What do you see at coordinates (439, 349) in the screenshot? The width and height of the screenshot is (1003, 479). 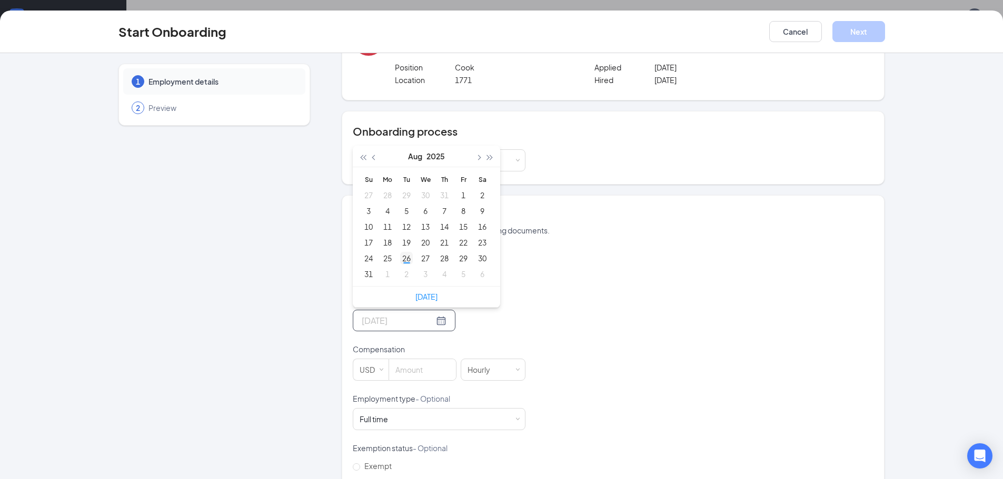 I see `p: Compensation` at bounding box center [439, 349].